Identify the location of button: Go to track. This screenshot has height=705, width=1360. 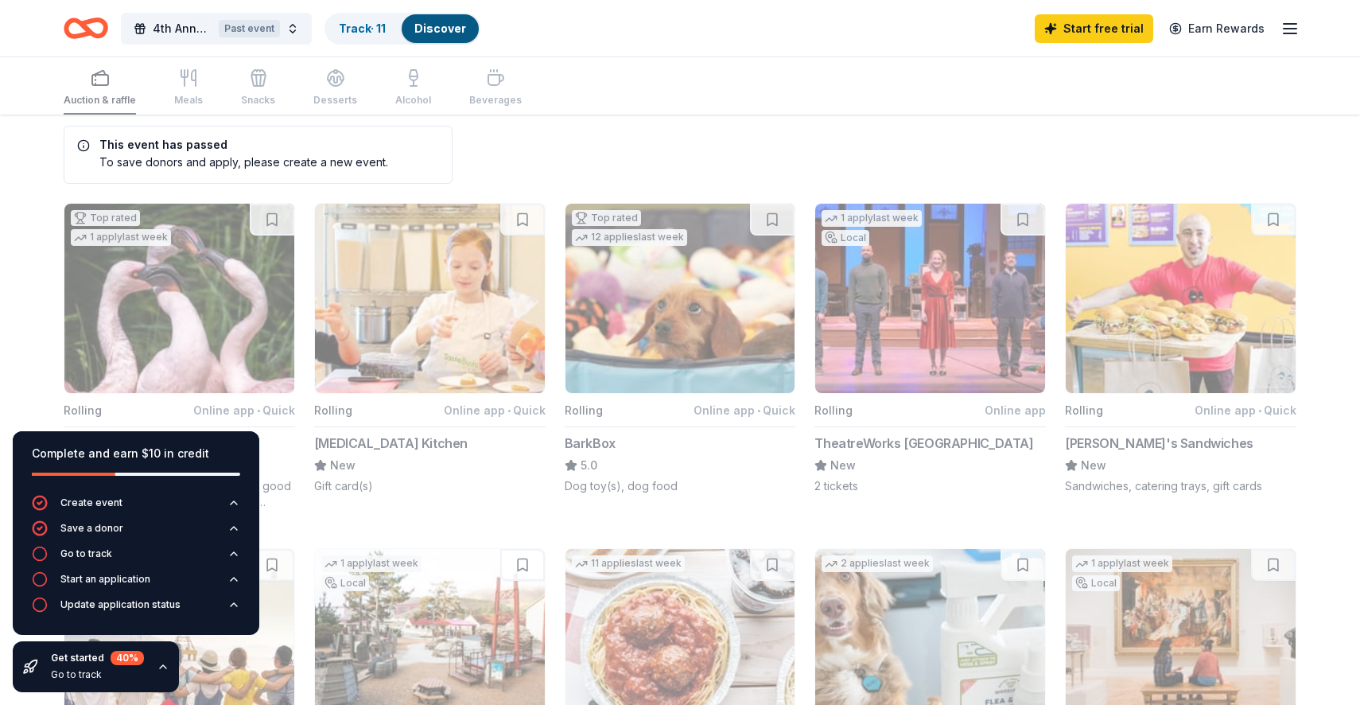
(136, 558).